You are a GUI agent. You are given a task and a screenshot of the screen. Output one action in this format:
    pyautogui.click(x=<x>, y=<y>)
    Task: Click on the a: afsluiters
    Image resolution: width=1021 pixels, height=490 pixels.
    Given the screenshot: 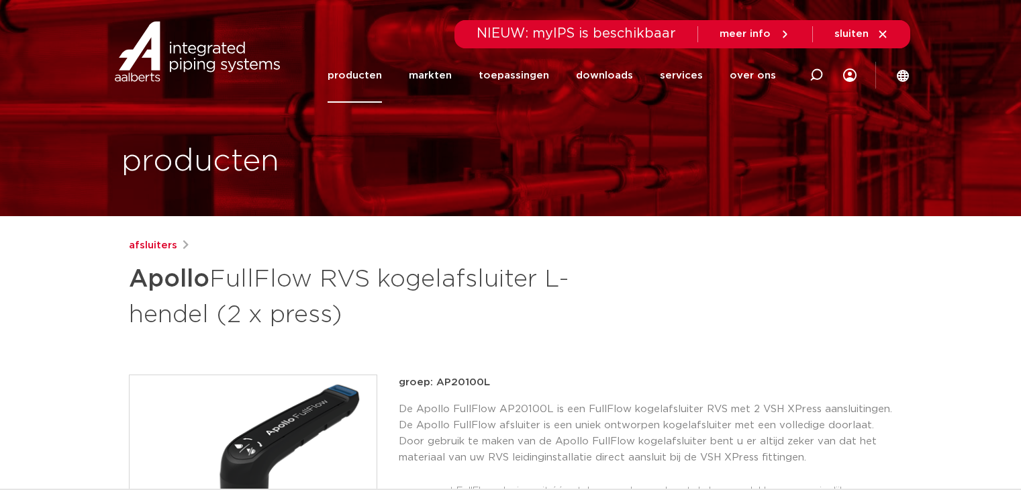 What is the action you would take?
    pyautogui.click(x=153, y=246)
    